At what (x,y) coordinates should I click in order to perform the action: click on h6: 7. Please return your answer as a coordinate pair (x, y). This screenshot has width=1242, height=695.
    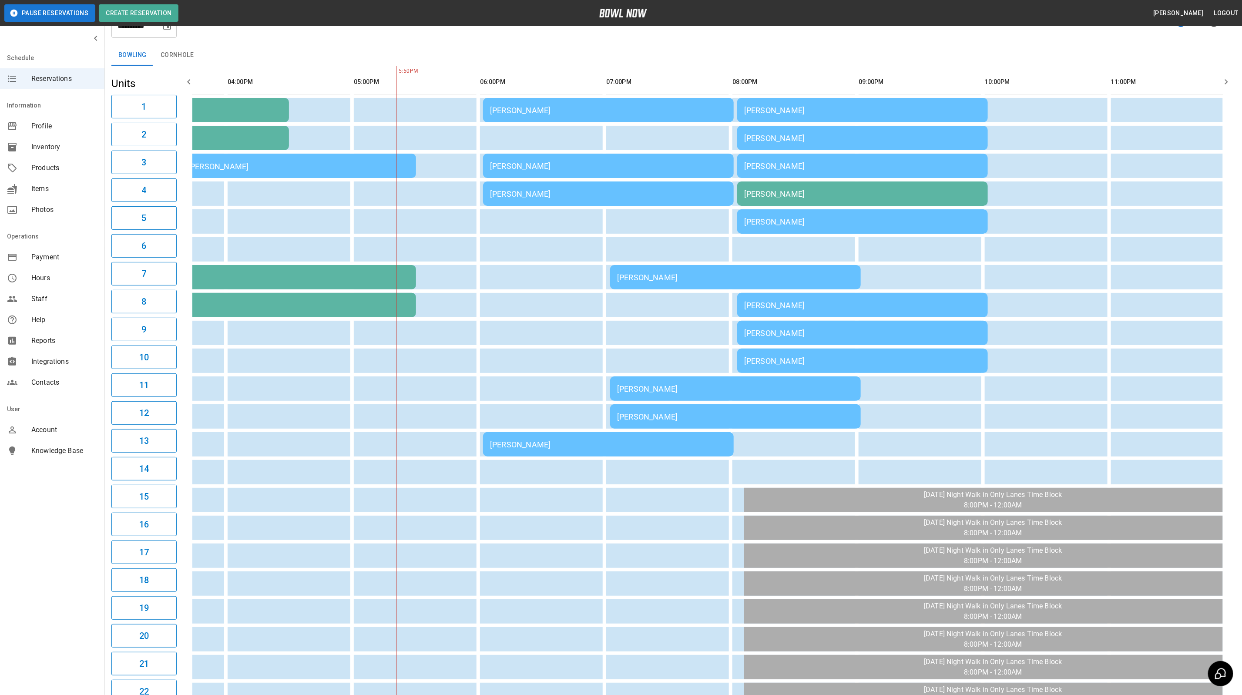
    Looking at the image, I should click on (144, 274).